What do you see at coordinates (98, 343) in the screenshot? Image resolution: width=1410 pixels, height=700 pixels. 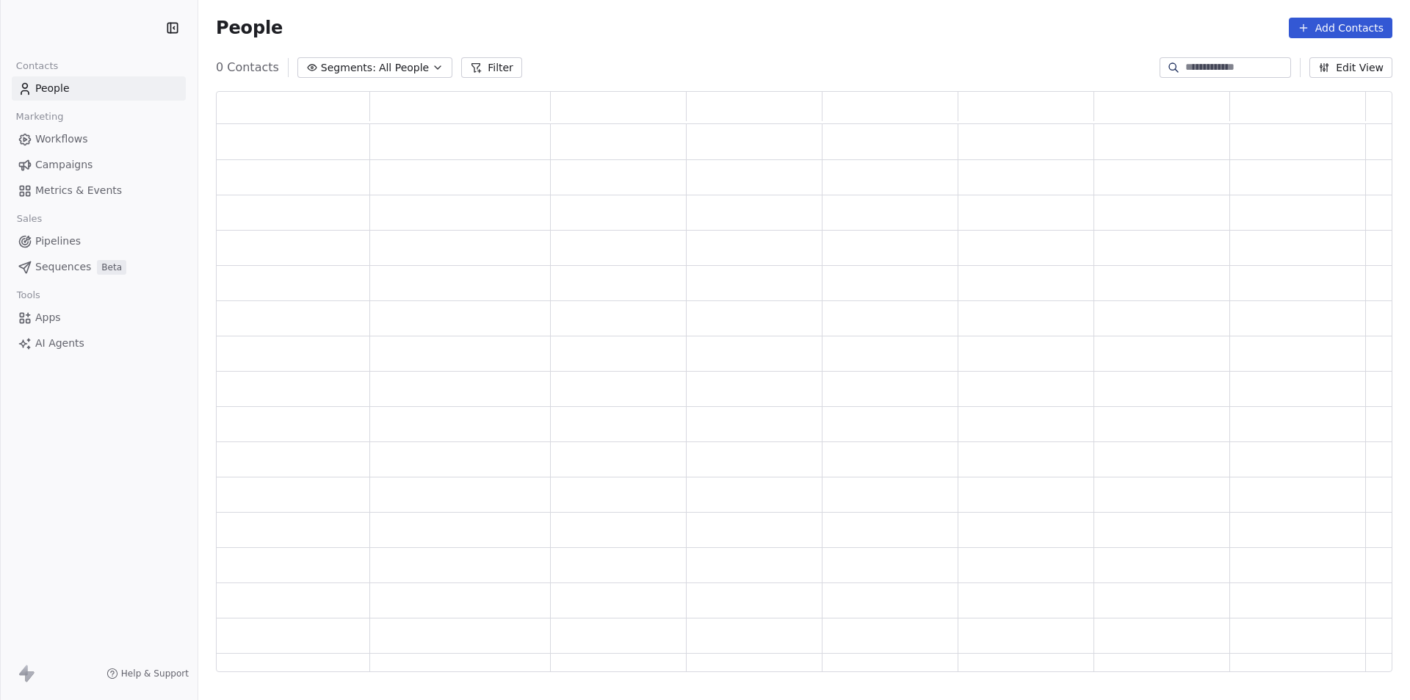 I see `a: AI Agents` at bounding box center [98, 343].